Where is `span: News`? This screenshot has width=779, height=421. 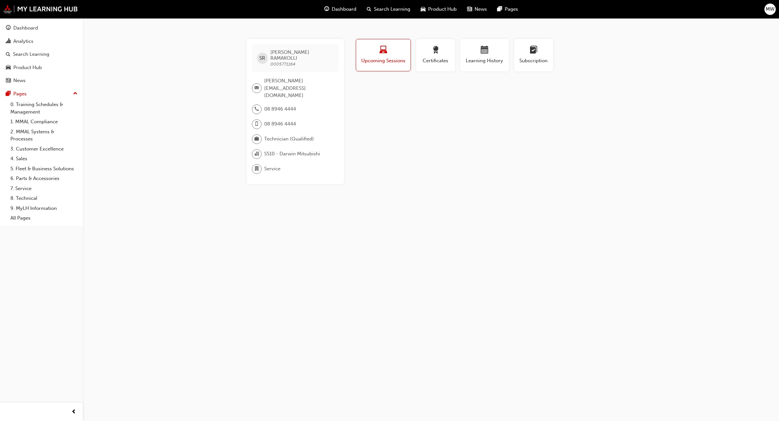
span: News is located at coordinates (481, 9).